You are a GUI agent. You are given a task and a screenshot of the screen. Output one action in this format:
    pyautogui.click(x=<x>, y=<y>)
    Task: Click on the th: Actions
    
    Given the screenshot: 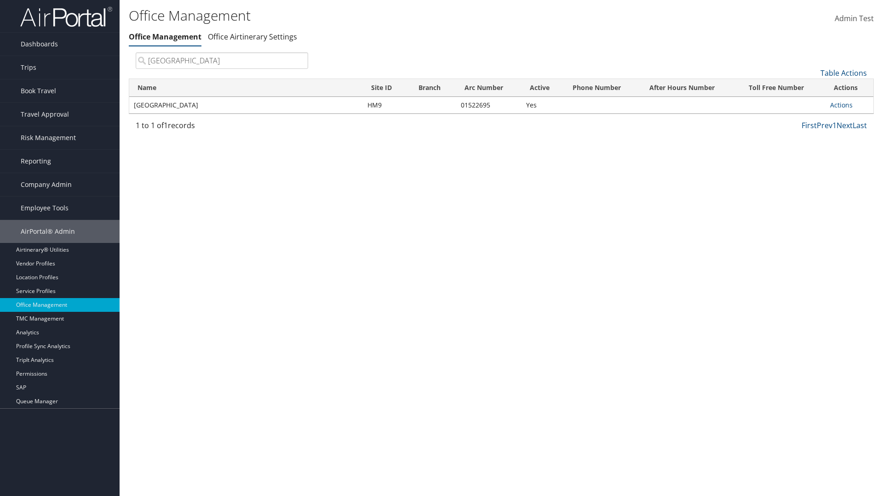 What is the action you would take?
    pyautogui.click(x=849, y=88)
    